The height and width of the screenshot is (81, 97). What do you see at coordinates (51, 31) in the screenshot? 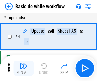
I see `div: cell` at bounding box center [51, 31].